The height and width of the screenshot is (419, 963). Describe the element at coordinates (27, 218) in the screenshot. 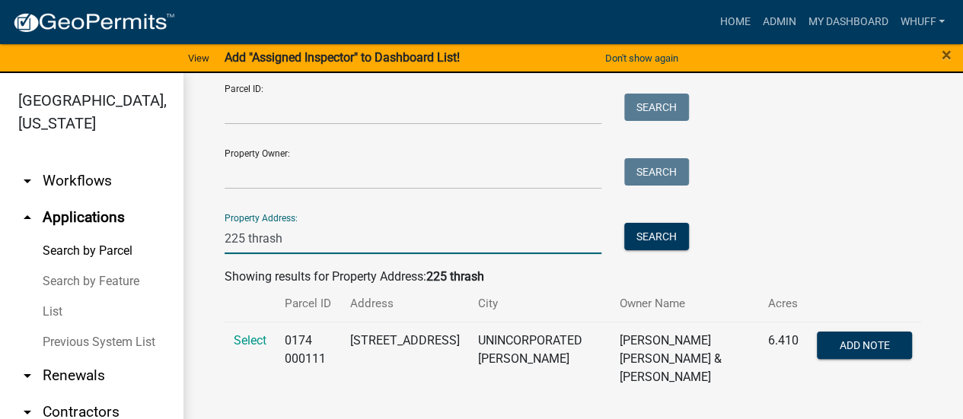

I see `i: arrow_drop_up` at that location.